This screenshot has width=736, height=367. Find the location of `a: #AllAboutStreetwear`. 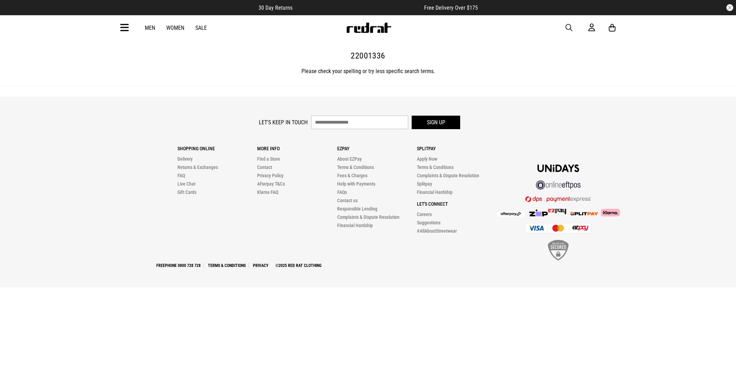

a: #AllAboutStreetwear is located at coordinates (436, 231).